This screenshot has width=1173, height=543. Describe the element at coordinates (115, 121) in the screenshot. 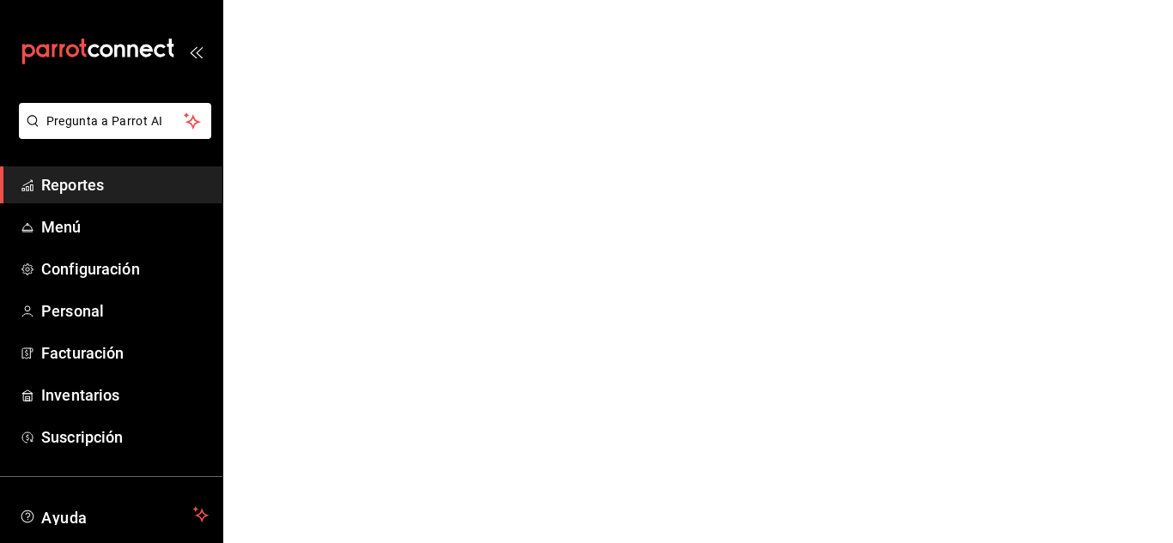

I see `button: Pregunta a Parrot AI` at that location.